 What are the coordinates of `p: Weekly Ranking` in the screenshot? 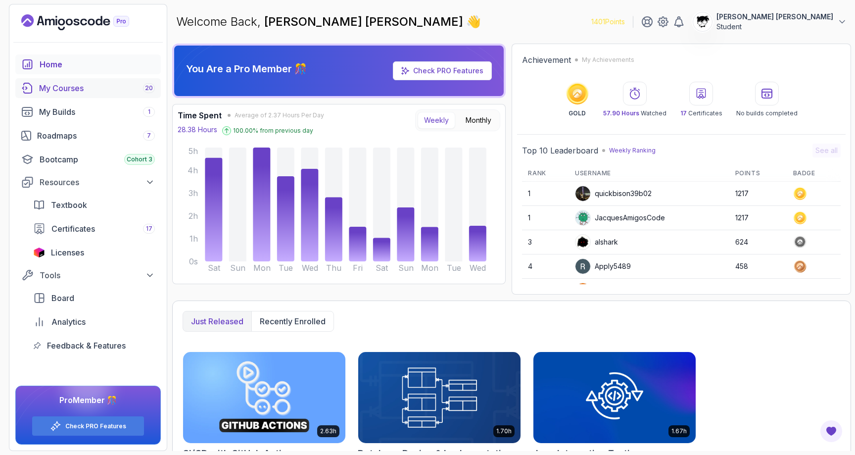 It's located at (632, 150).